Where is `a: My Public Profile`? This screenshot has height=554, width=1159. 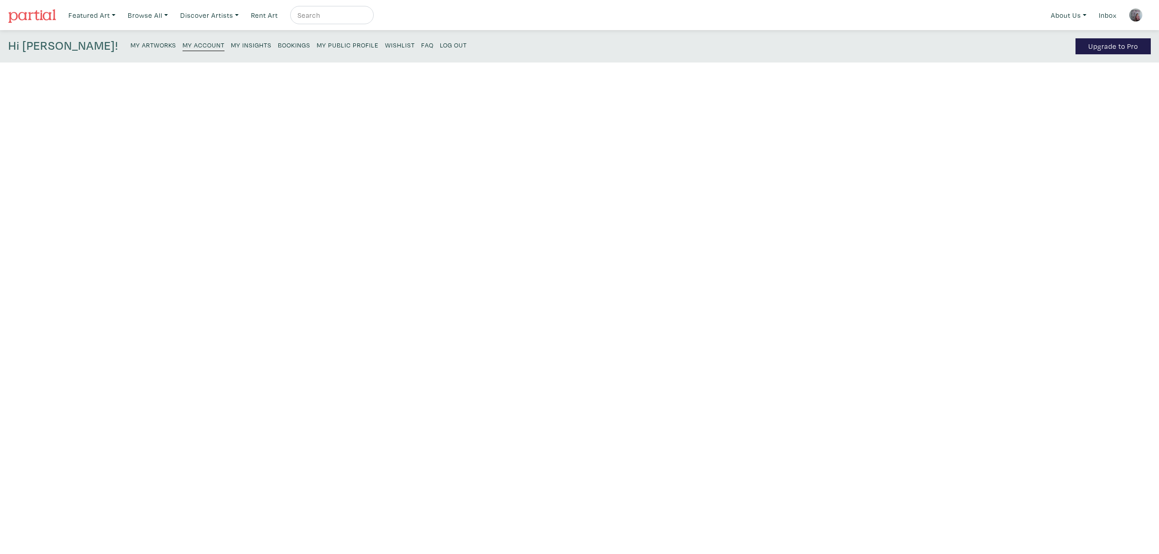
a: My Public Profile is located at coordinates (348, 44).